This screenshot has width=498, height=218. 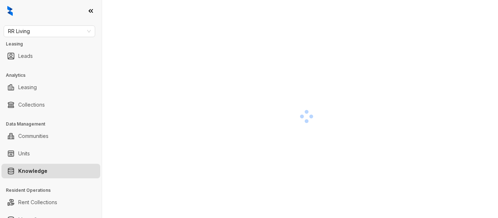 I want to click on h3: Data Management, so click(x=54, y=124).